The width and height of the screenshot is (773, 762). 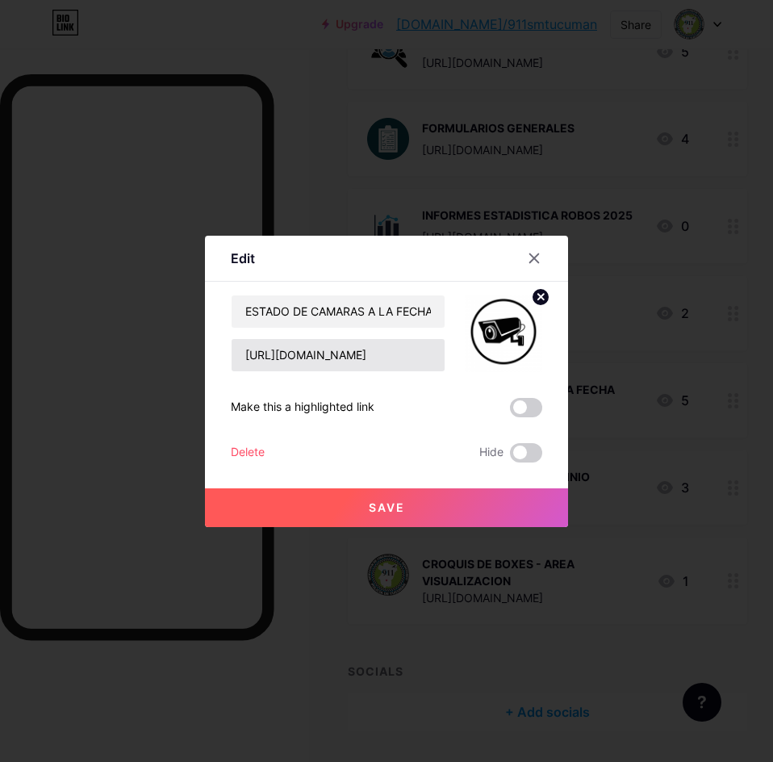 I want to click on input: Title, so click(x=338, y=312).